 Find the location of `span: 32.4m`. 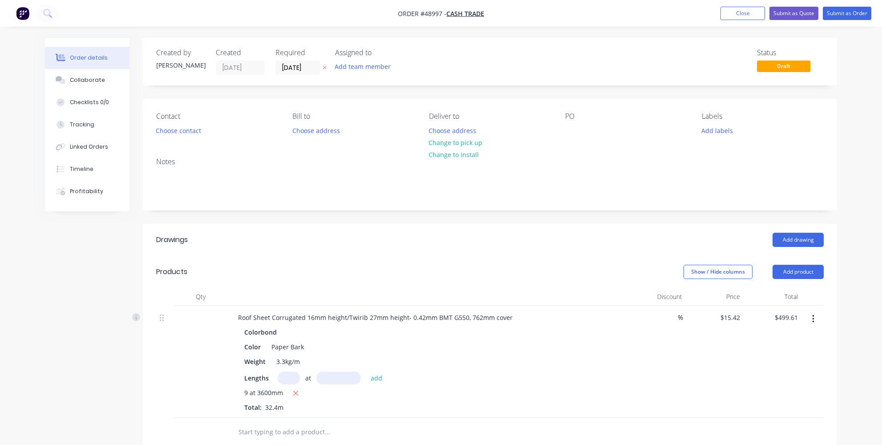

span: 32.4m is located at coordinates (274, 407).